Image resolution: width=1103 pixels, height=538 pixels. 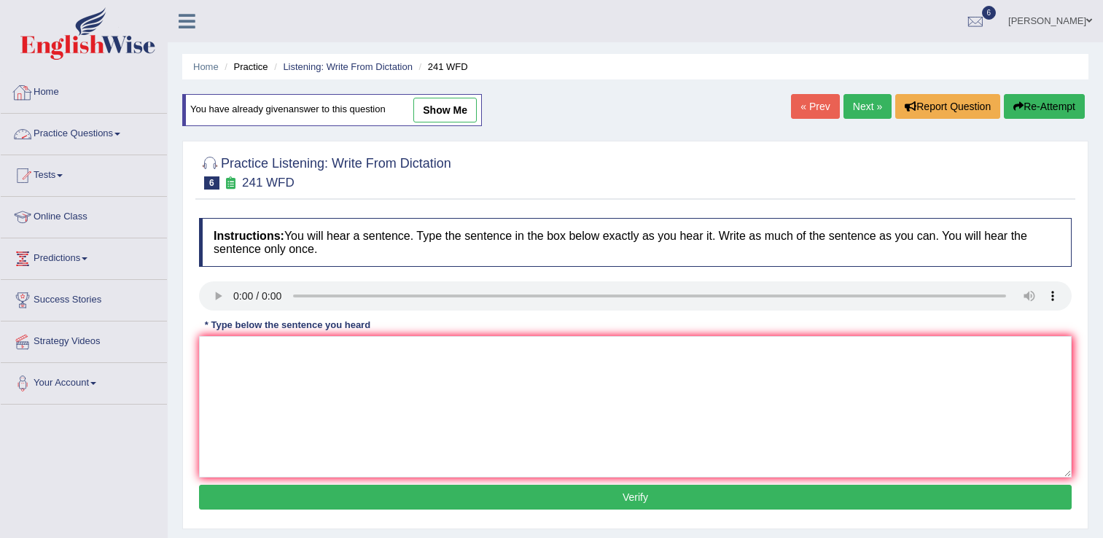 I want to click on button: Verify, so click(x=635, y=497).